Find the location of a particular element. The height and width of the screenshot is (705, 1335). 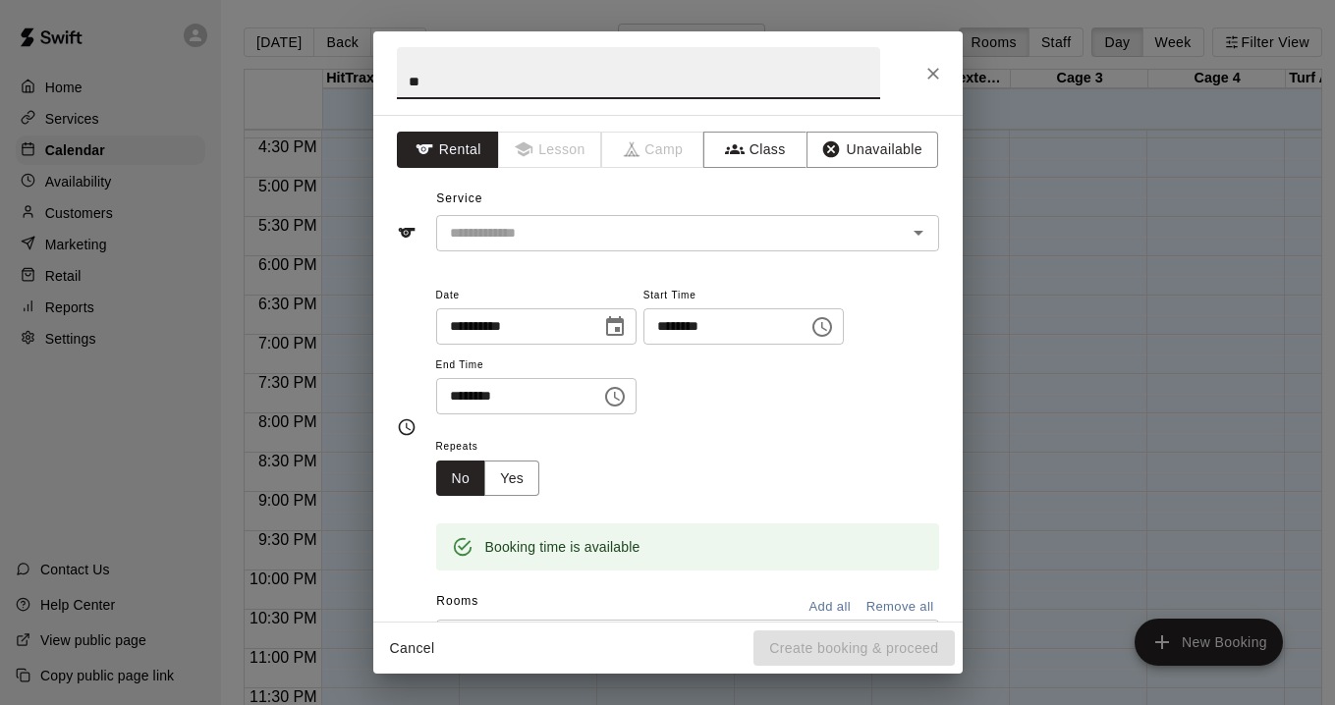

button: Add all is located at coordinates (830, 607).